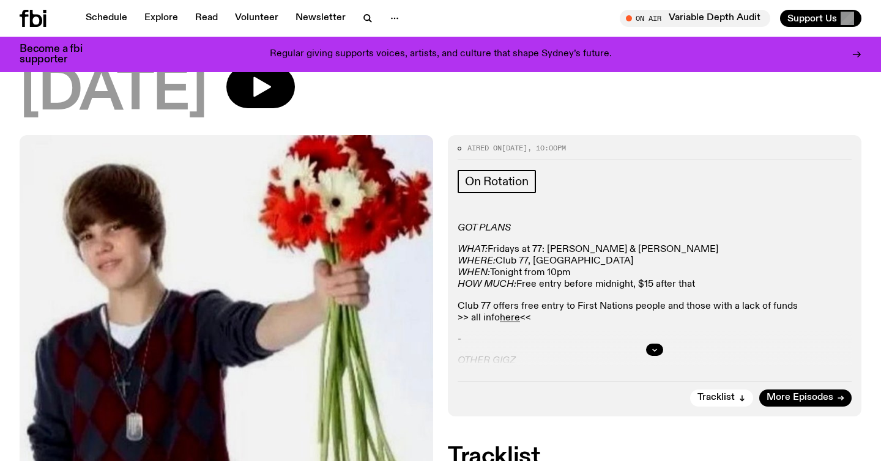  Describe the element at coordinates (654, 313) in the screenshot. I see `p: Club 77 offers free entry to First Nations people and those with a lack of funds >> all info <<` at that location.